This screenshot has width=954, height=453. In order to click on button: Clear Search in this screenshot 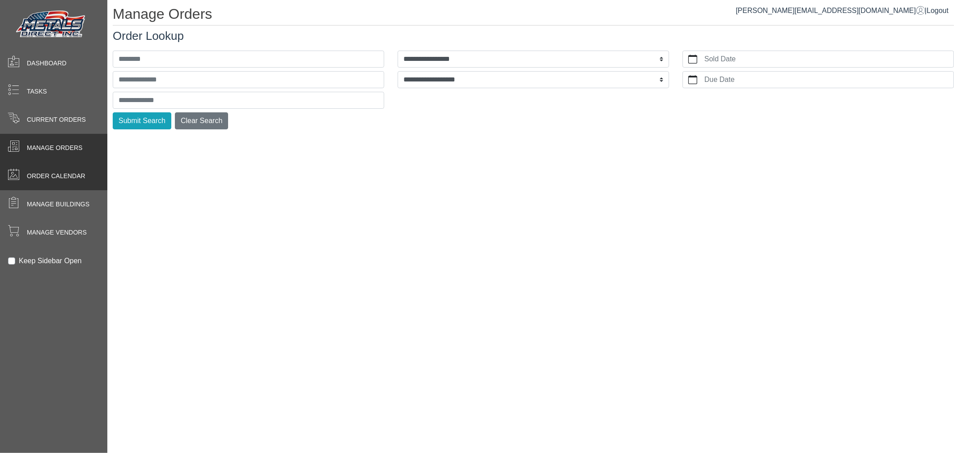, I will do `click(201, 121)`.